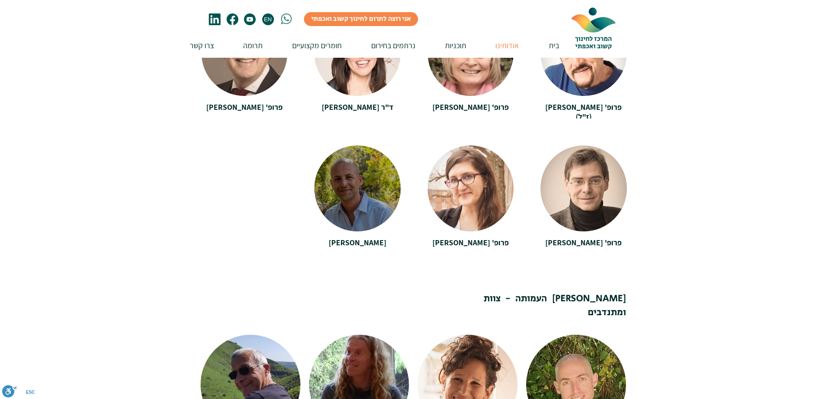  What do you see at coordinates (232, 19) in the screenshot?
I see `a: פייסבוק` at bounding box center [232, 19].